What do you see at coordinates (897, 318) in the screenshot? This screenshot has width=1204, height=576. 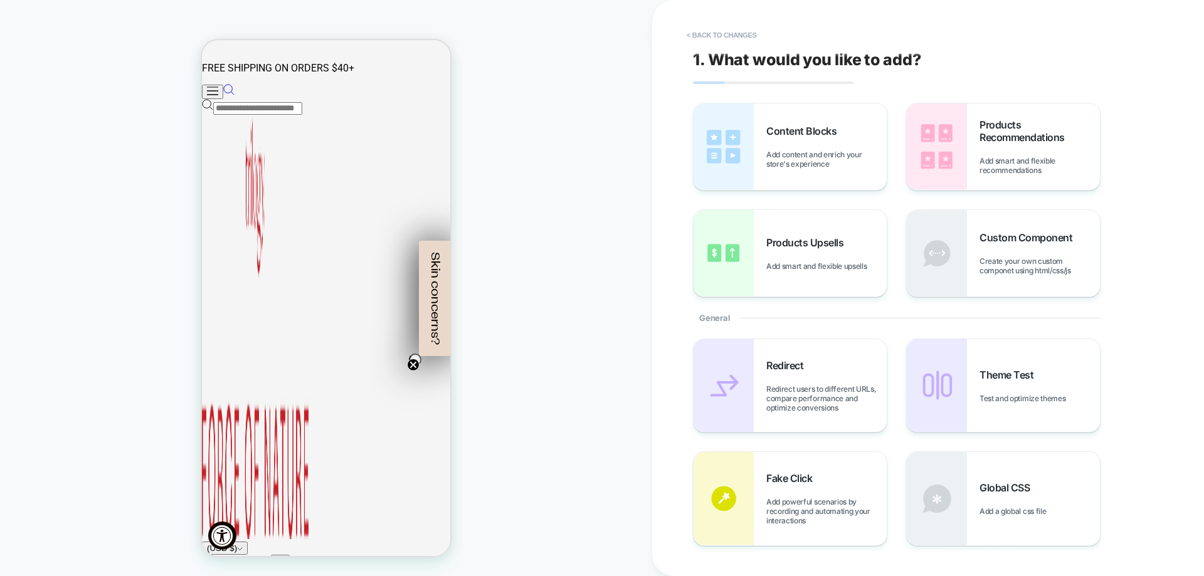 I see `div: General` at bounding box center [897, 318].